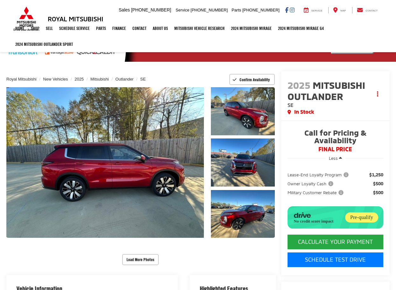 The width and height of the screenshot is (396, 290). What do you see at coordinates (35, 28) in the screenshot?
I see `a: Shop` at bounding box center [35, 28].